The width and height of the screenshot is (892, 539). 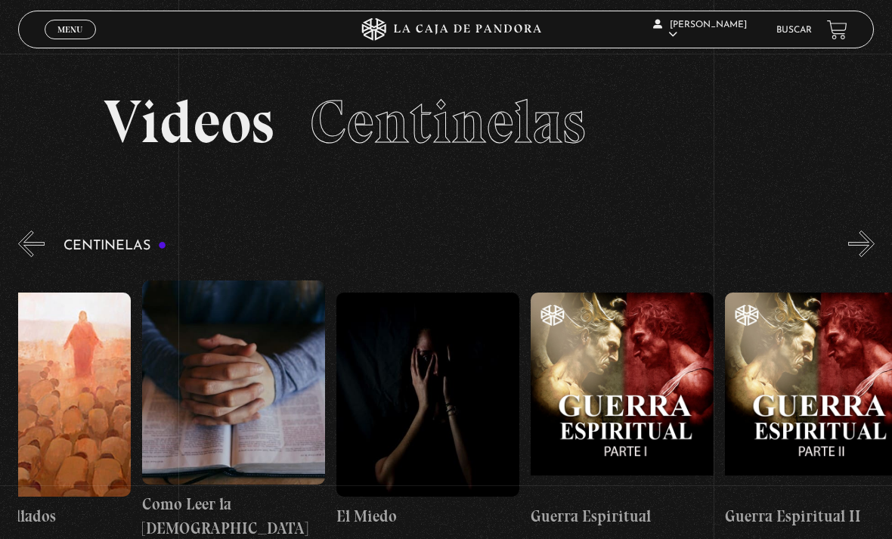 What do you see at coordinates (70, 29) in the screenshot?
I see `span: Menu` at bounding box center [70, 29].